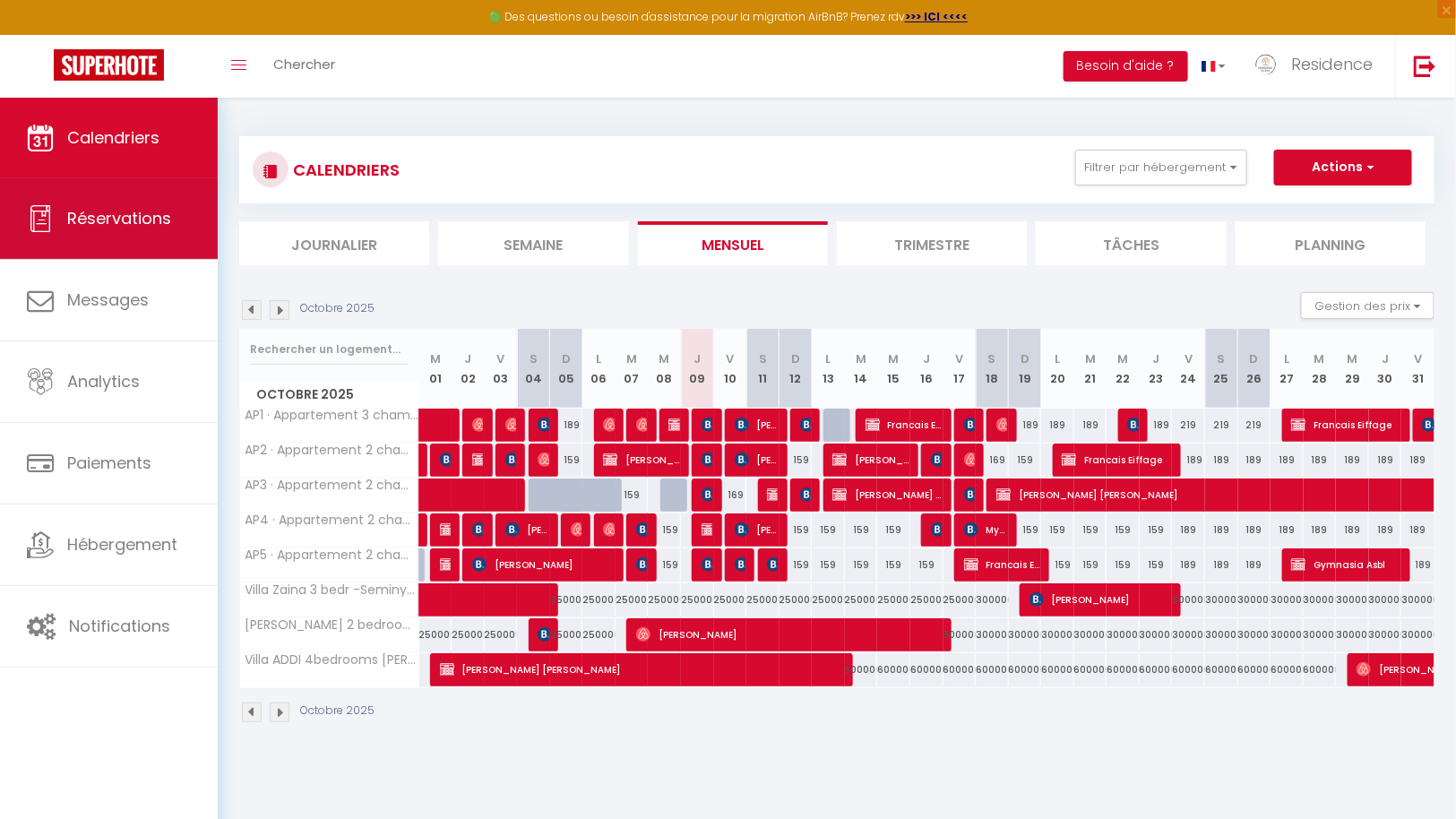  I want to click on button: Gestion des prix, so click(1368, 306).